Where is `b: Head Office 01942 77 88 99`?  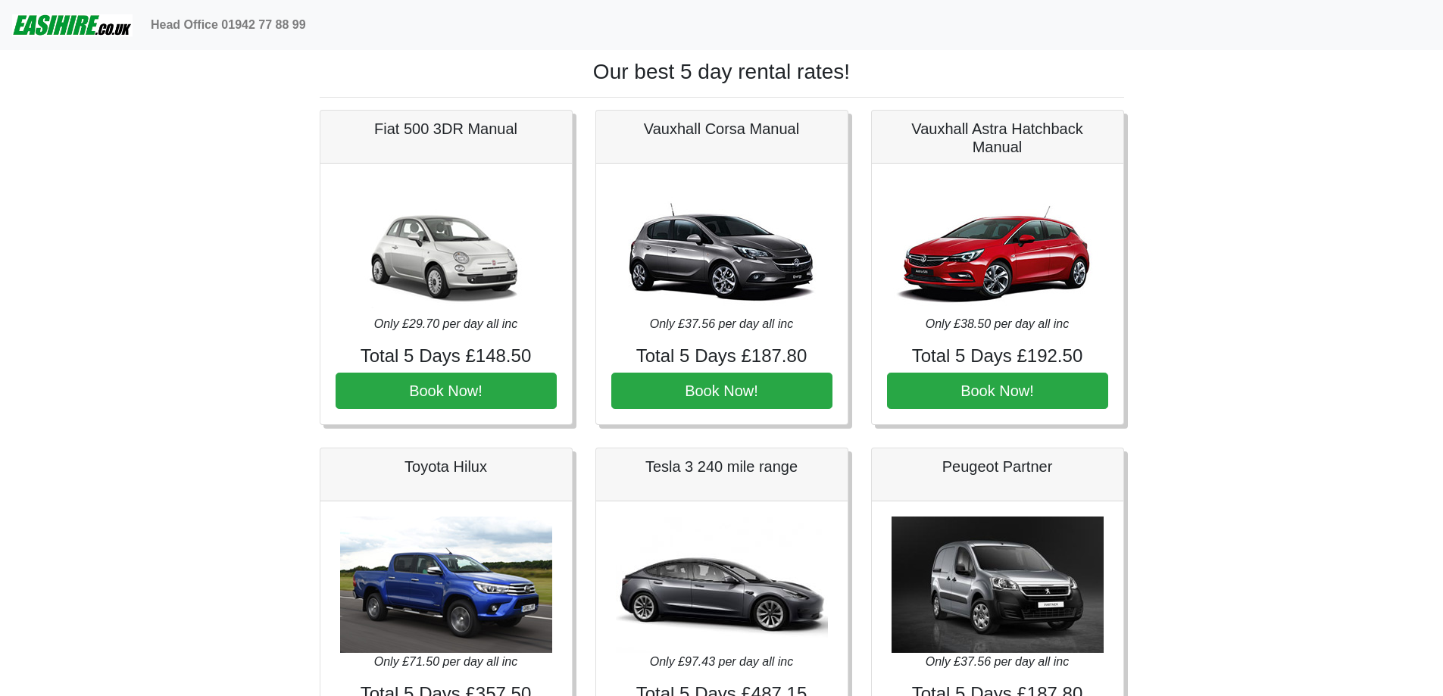 b: Head Office 01942 77 88 99 is located at coordinates (228, 24).